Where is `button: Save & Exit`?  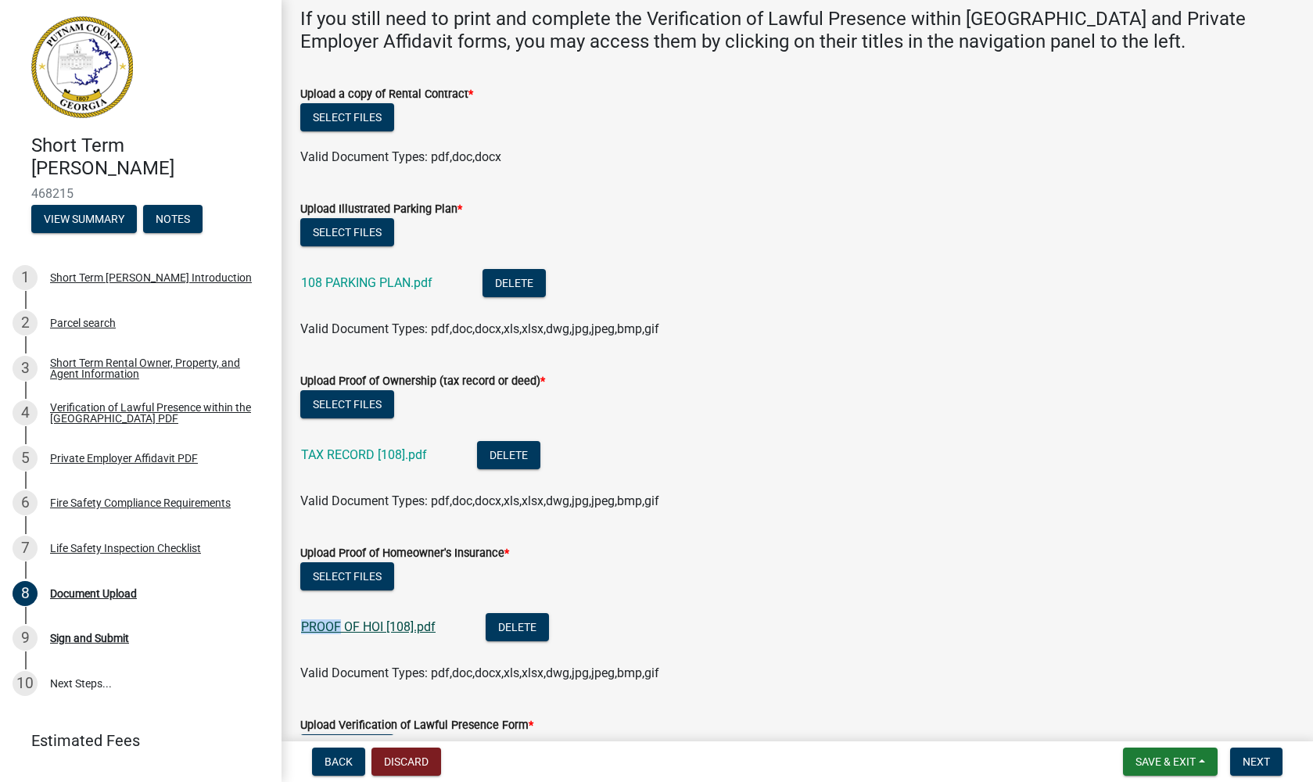 button: Save & Exit is located at coordinates (1169, 761).